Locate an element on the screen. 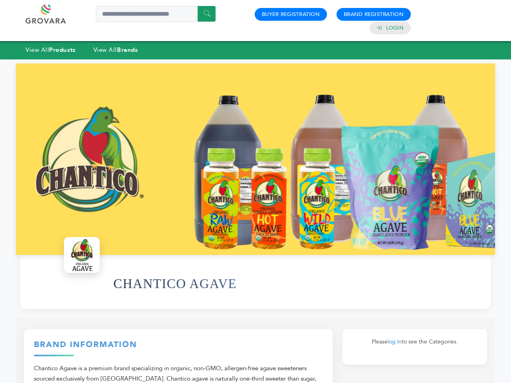 This screenshot has width=511, height=383. a: View AllBrands is located at coordinates (116, 50).